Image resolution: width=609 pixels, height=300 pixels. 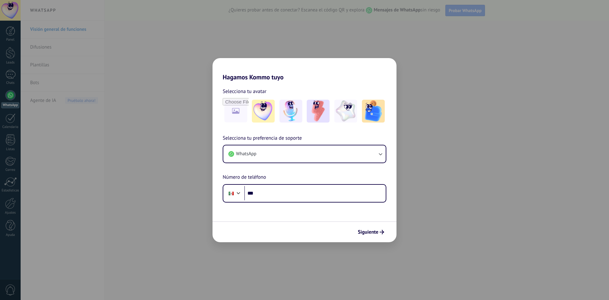 What do you see at coordinates (345, 111) in the screenshot?
I see `img: -4.jpeg` at bounding box center [345, 111].